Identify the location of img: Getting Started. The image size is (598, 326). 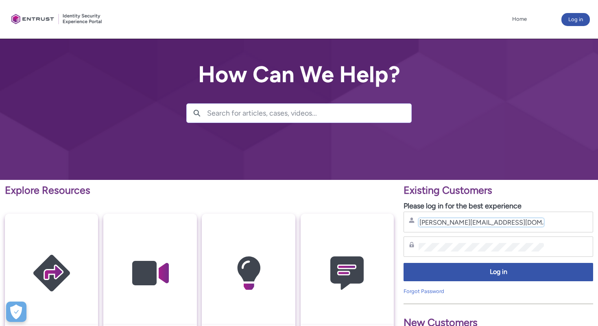
(52, 273).